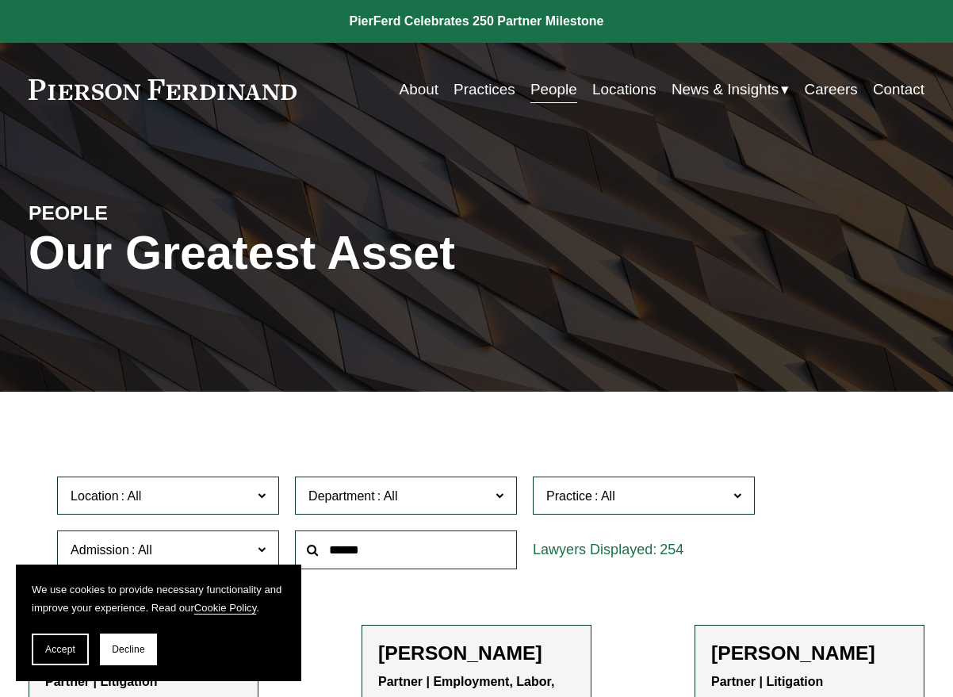 This screenshot has height=697, width=953. What do you see at coordinates (159, 599) in the screenshot?
I see `p: We use cookies to provide necessary functionality and improve your experience. Read our .` at bounding box center [159, 599].